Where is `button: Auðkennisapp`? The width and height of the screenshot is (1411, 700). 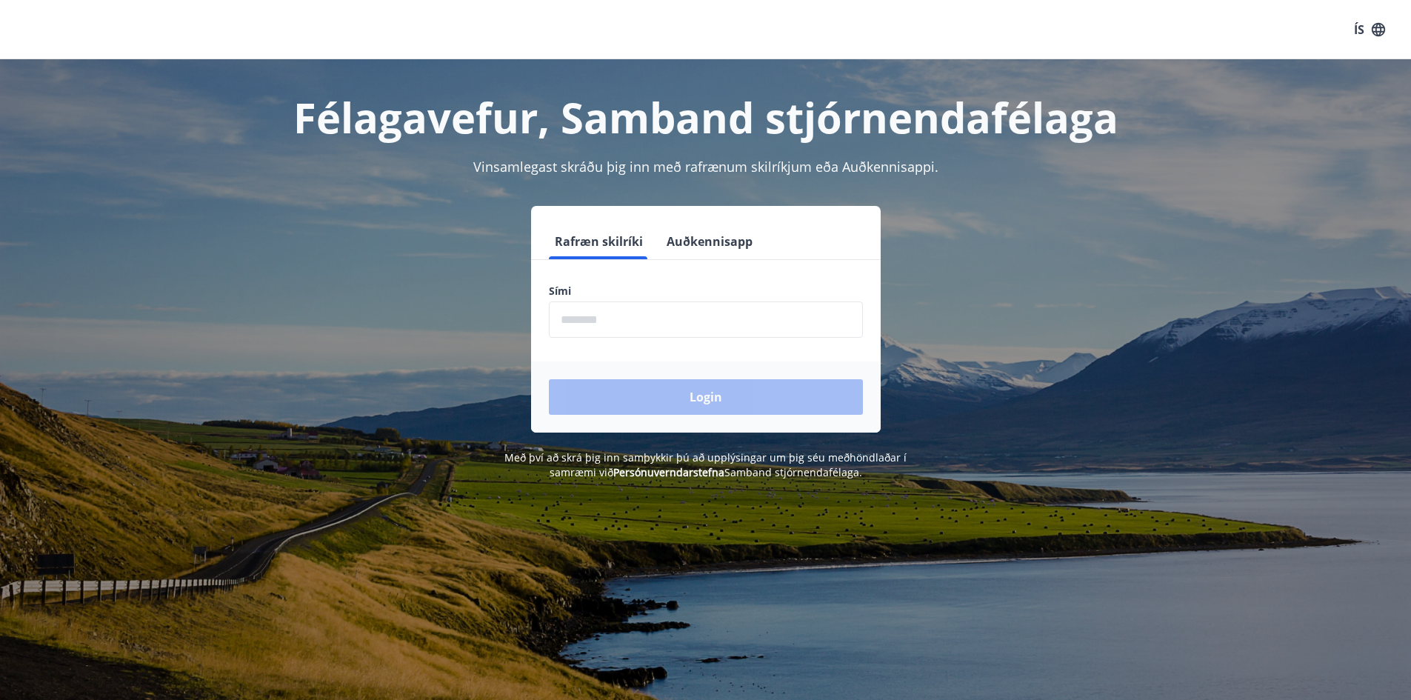
button: Auðkennisapp is located at coordinates (709, 241).